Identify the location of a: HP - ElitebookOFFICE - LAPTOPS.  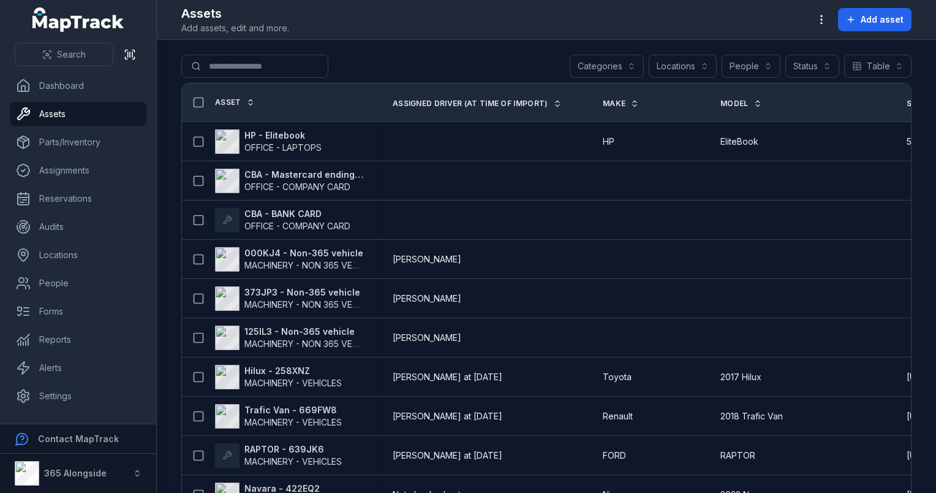
(268, 142).